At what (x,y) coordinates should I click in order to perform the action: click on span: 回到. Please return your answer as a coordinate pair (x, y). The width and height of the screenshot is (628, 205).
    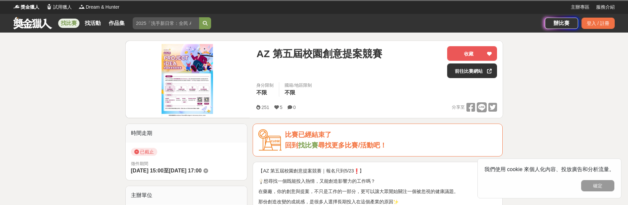
    Looking at the image, I should click on (291, 145).